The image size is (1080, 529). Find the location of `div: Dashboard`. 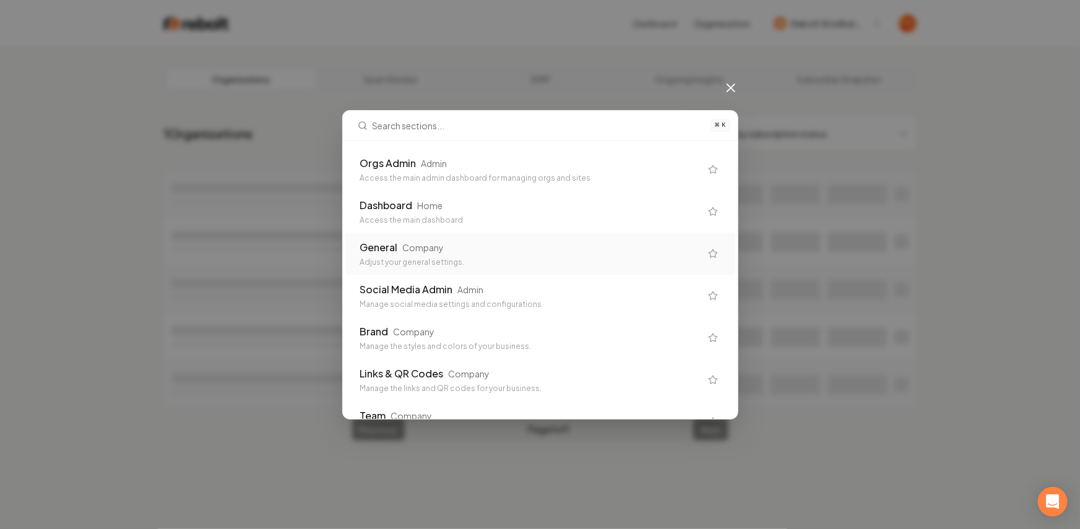

div: Dashboard is located at coordinates (386, 205).